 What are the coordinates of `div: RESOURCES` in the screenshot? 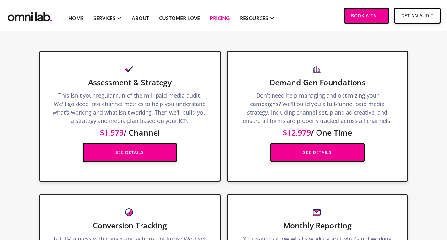 It's located at (254, 18).